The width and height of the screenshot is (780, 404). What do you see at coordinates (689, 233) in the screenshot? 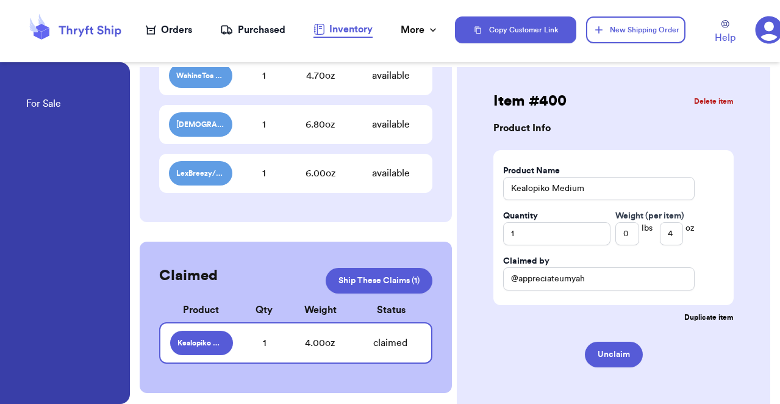
I see `span: oz` at bounding box center [689, 233].